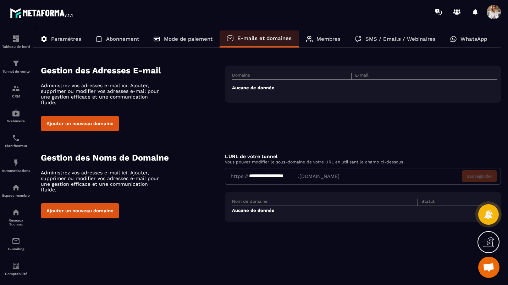 This screenshot has height=285, width=508. Describe the element at coordinates (16, 191) in the screenshot. I see `a: automationsautomationsEspace membre` at that location.